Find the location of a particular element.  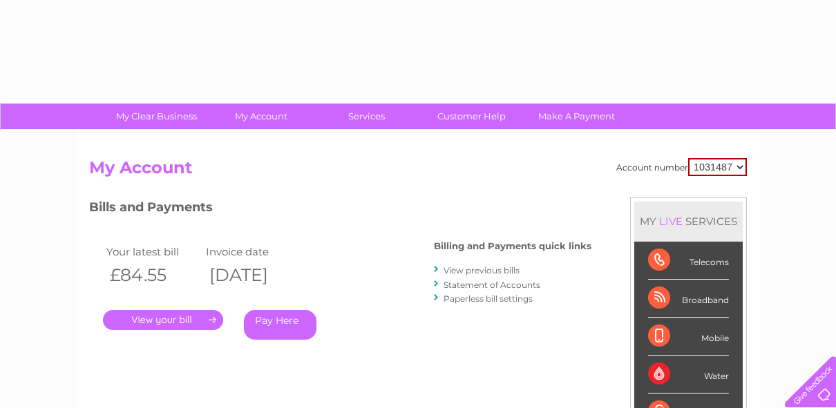

a: Statement of Accounts is located at coordinates (492, 285).